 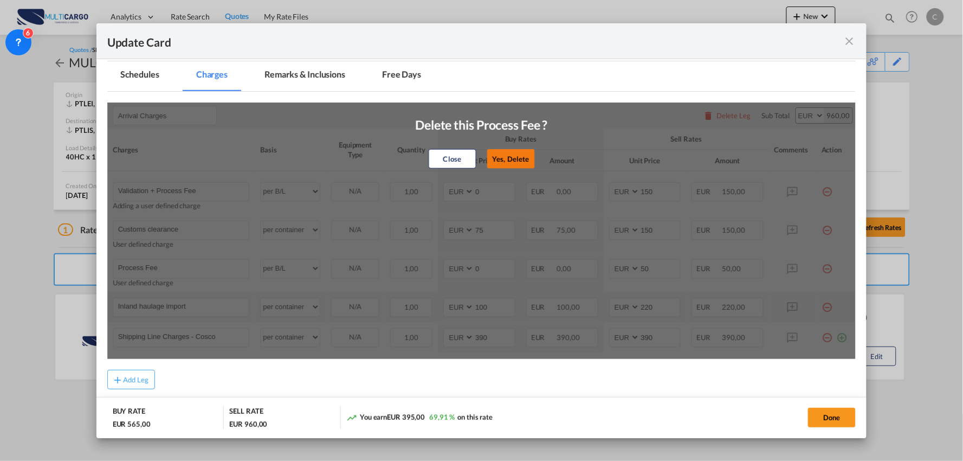 What do you see at coordinates (452, 159) in the screenshot?
I see `button: Close` at bounding box center [452, 159].